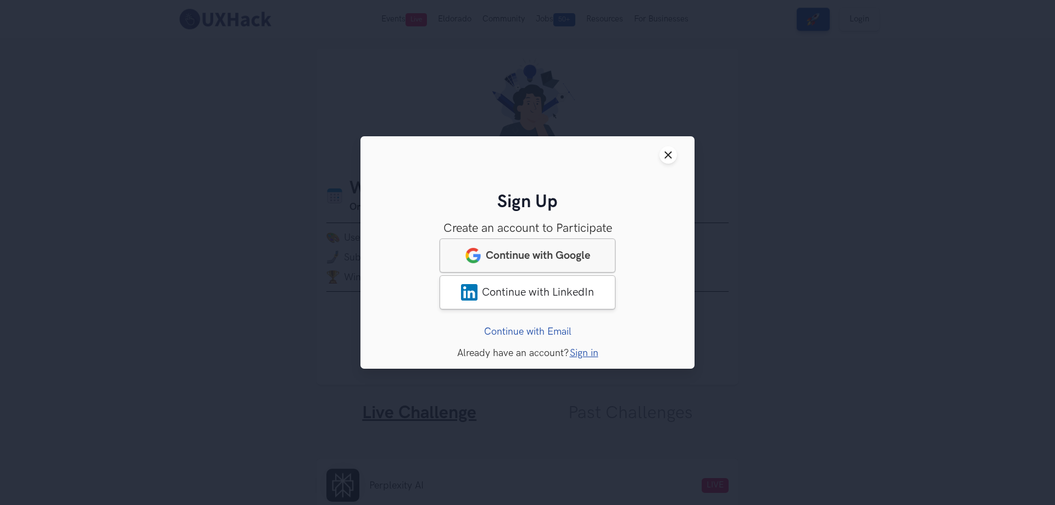  Describe the element at coordinates (513, 353) in the screenshot. I see `span: Already have an account?` at that location.